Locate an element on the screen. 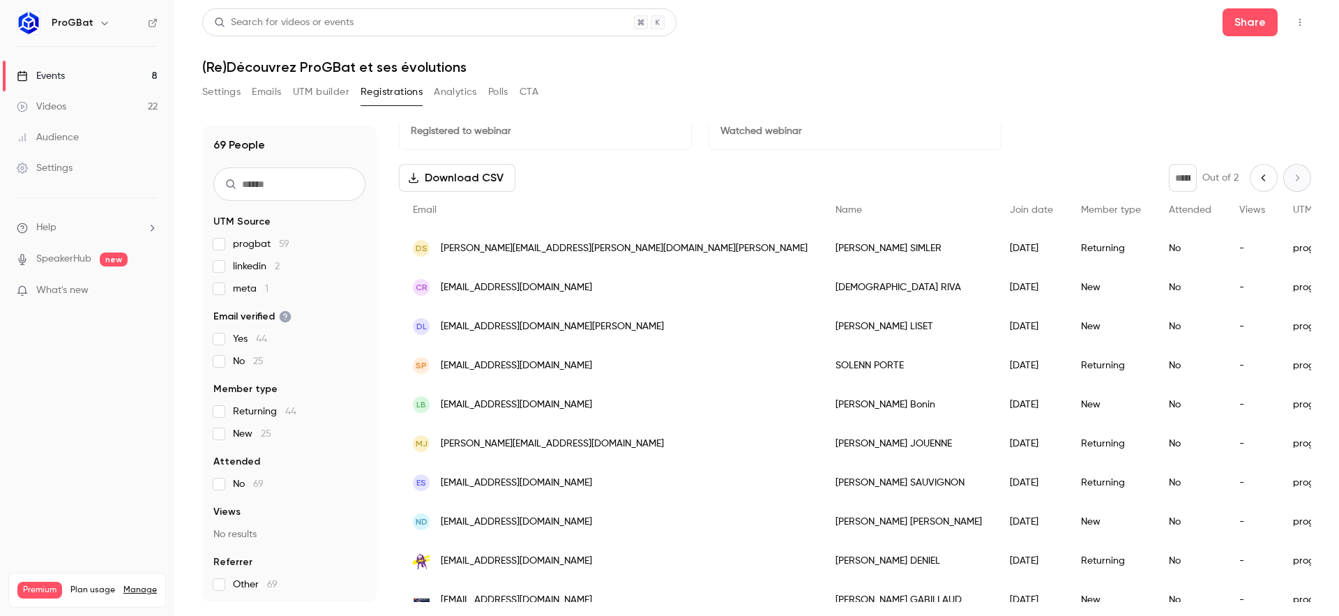 The width and height of the screenshot is (1339, 616). button: Registrations is located at coordinates (391, 92).